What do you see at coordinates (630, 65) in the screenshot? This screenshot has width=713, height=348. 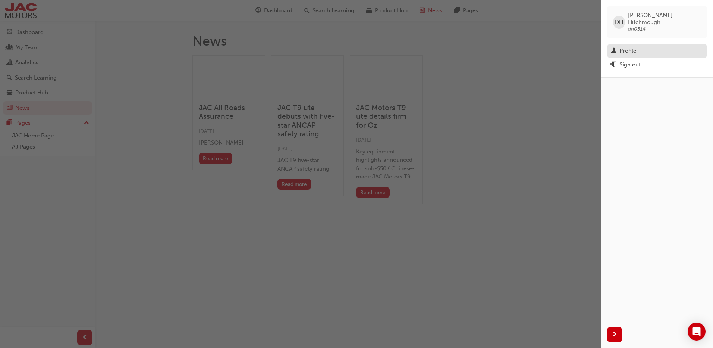 I see `div: Sign out` at bounding box center [630, 65].